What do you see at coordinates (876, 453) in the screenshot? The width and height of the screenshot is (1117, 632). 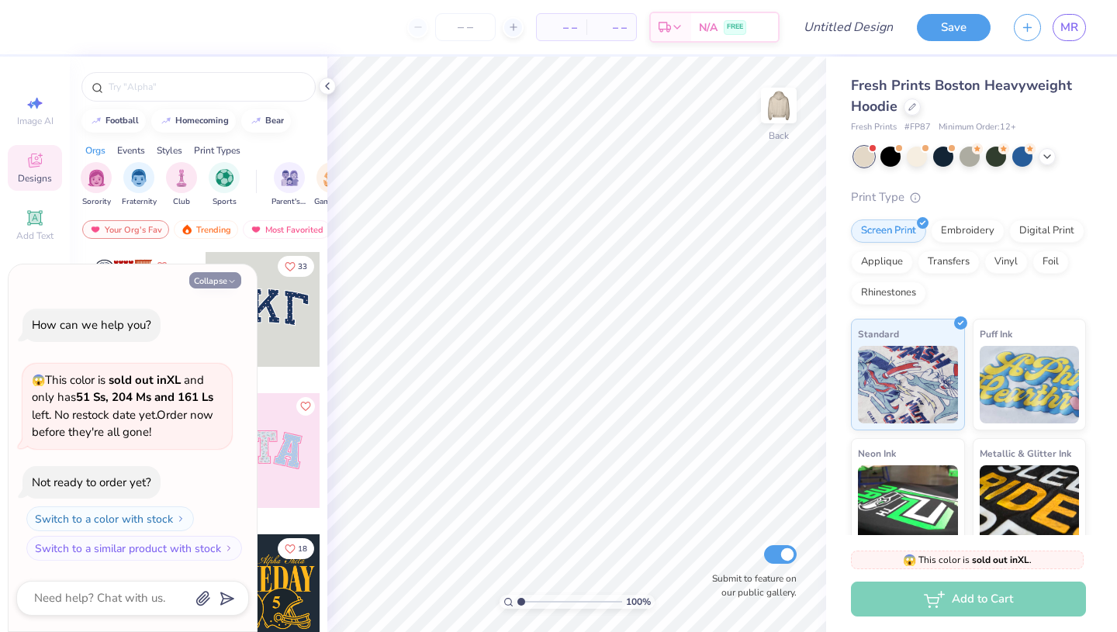 I see `span: Neon Ink` at bounding box center [876, 453].